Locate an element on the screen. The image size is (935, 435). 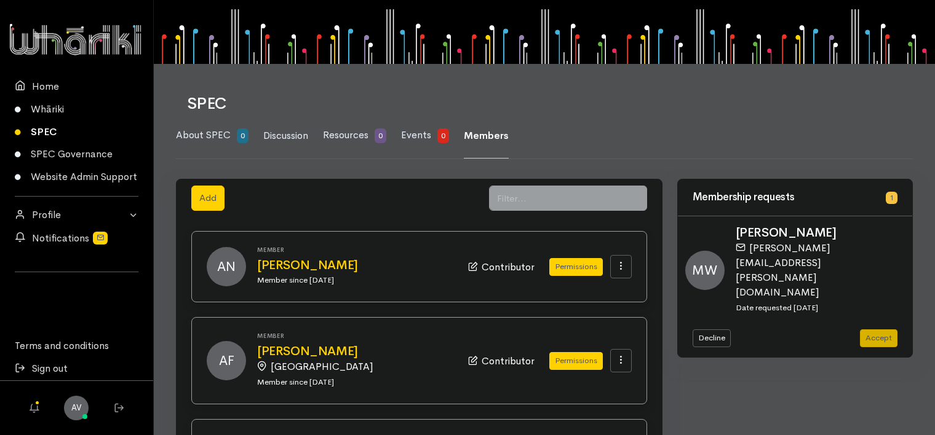
a: Discussion is located at coordinates (285, 136).